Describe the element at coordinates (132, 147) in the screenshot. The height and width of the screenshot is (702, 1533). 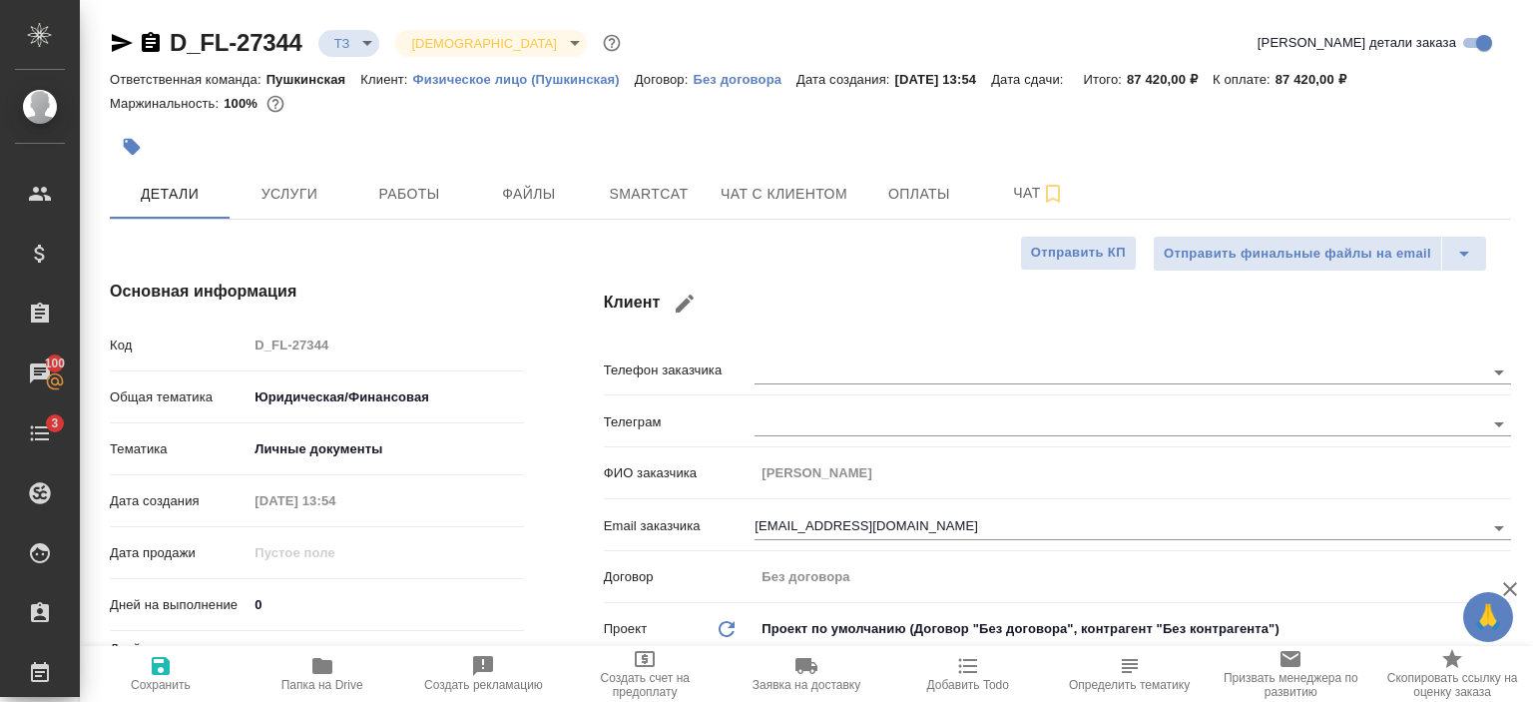
I see `button: Добавить тэг` at that location.